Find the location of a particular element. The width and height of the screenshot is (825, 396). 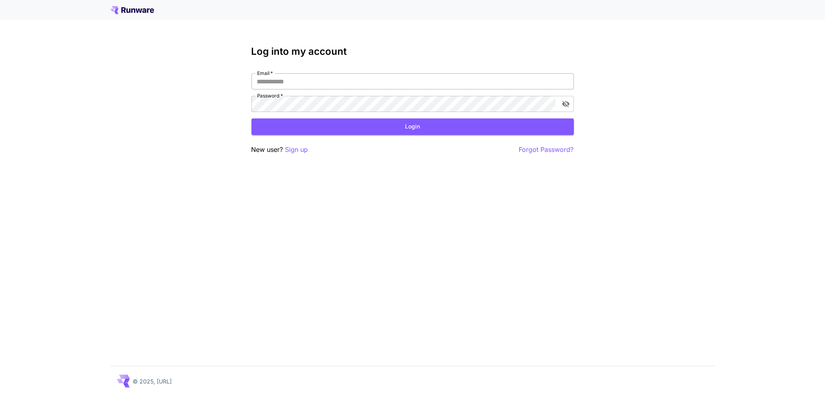

p: Sign up is located at coordinates (297, 150).